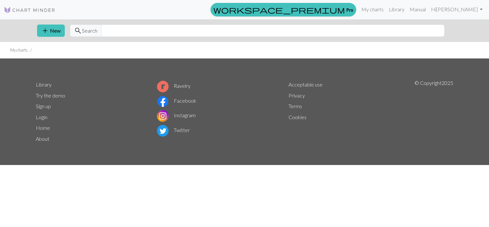  What do you see at coordinates (372, 9) in the screenshot?
I see `a: My charts` at bounding box center [372, 9].